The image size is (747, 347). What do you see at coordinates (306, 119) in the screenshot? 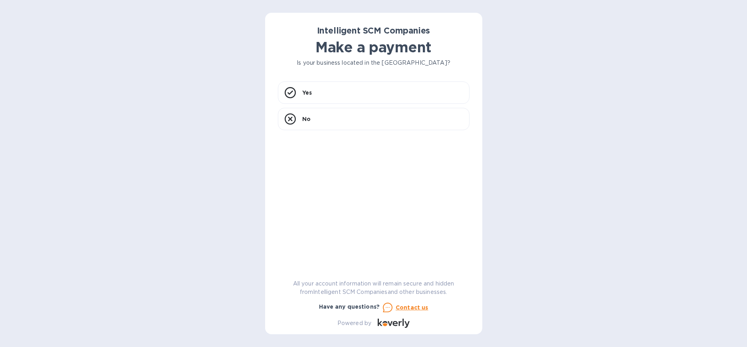
I see `p: No` at bounding box center [306, 119].